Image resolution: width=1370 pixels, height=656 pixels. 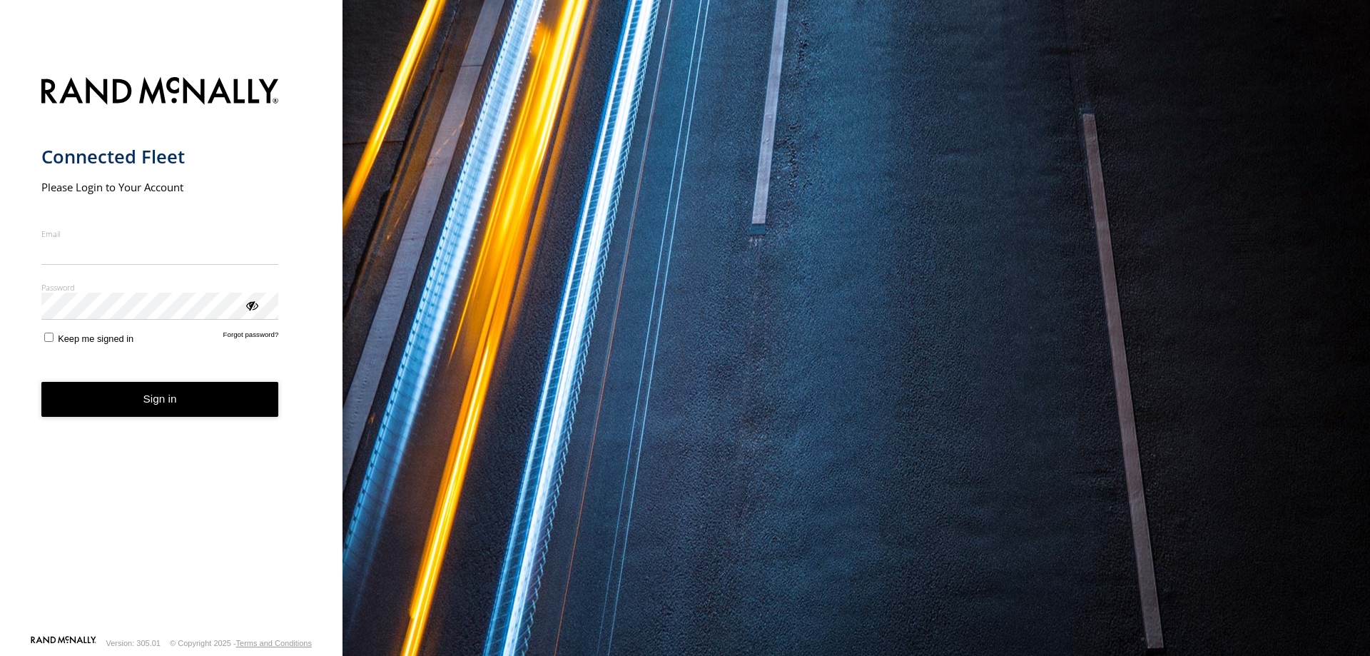 I want to click on h2: Please Login to Your Account, so click(x=160, y=187).